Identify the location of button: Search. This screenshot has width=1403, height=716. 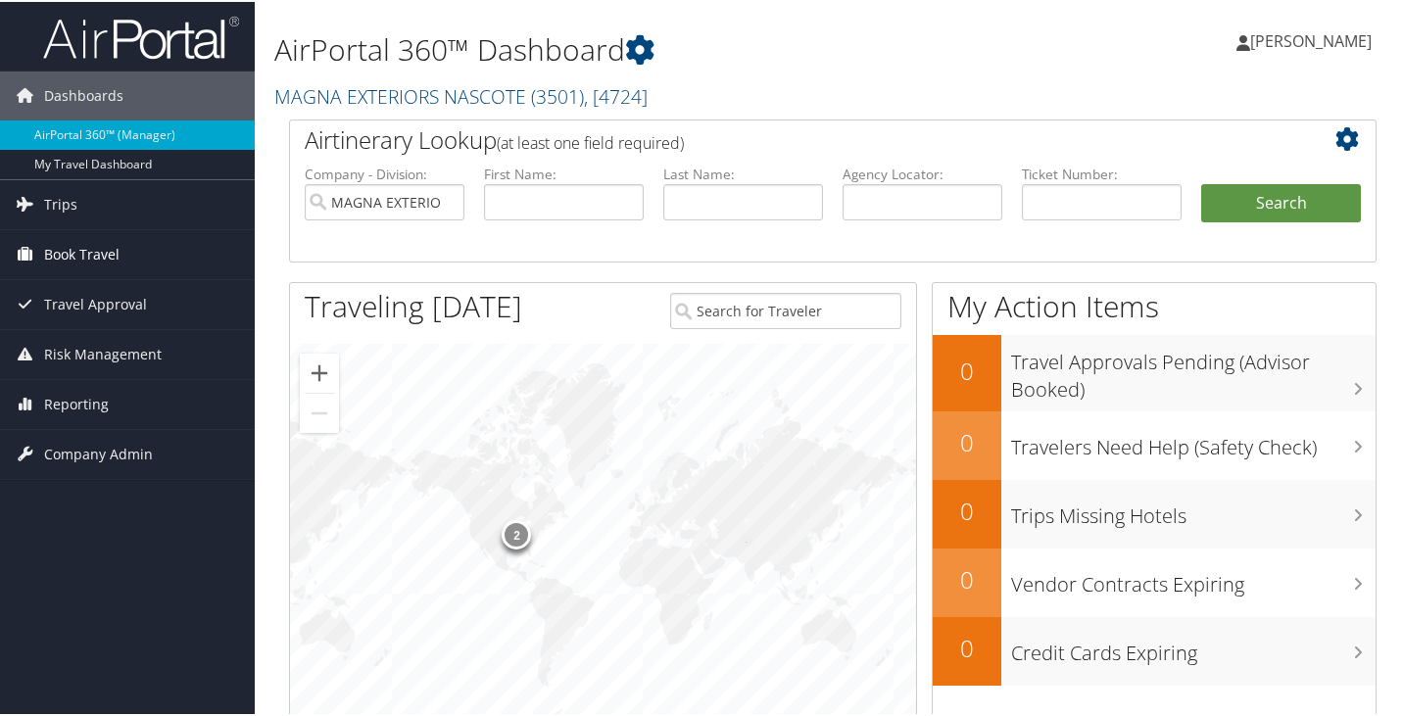
(1280, 202).